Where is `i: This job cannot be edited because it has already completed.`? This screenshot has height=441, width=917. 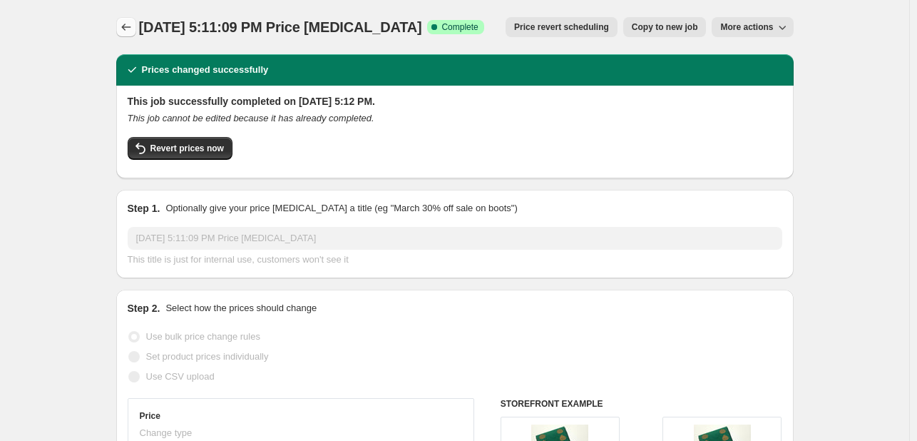
i: This job cannot be edited because it has already completed. is located at coordinates (251, 118).